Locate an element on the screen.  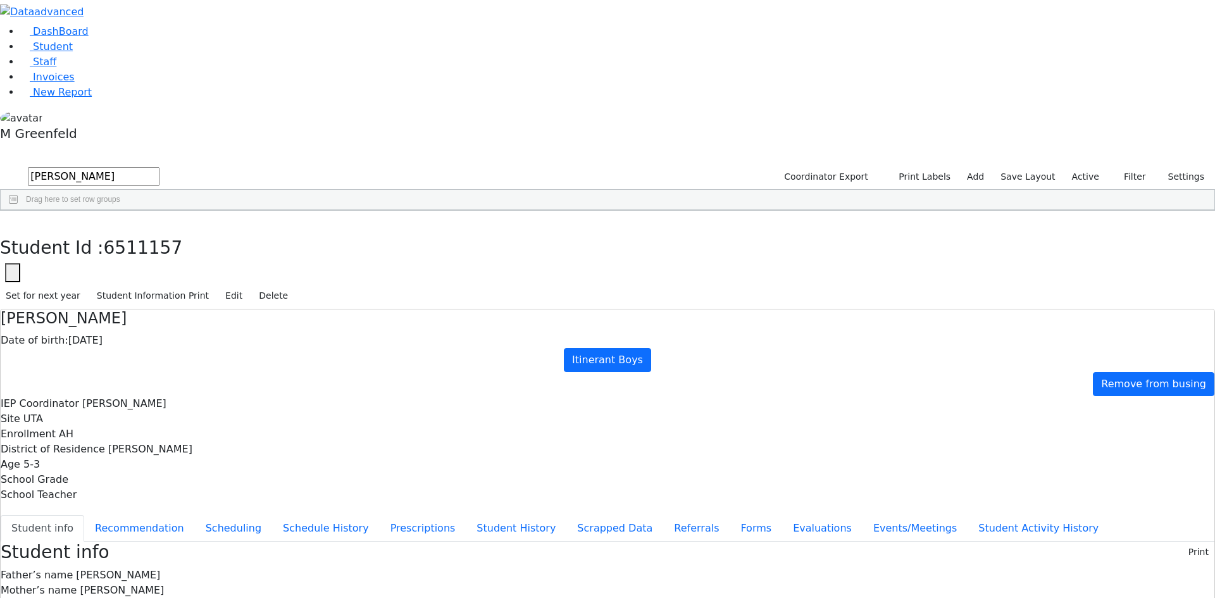
button: Schedule History is located at coordinates (326, 528).